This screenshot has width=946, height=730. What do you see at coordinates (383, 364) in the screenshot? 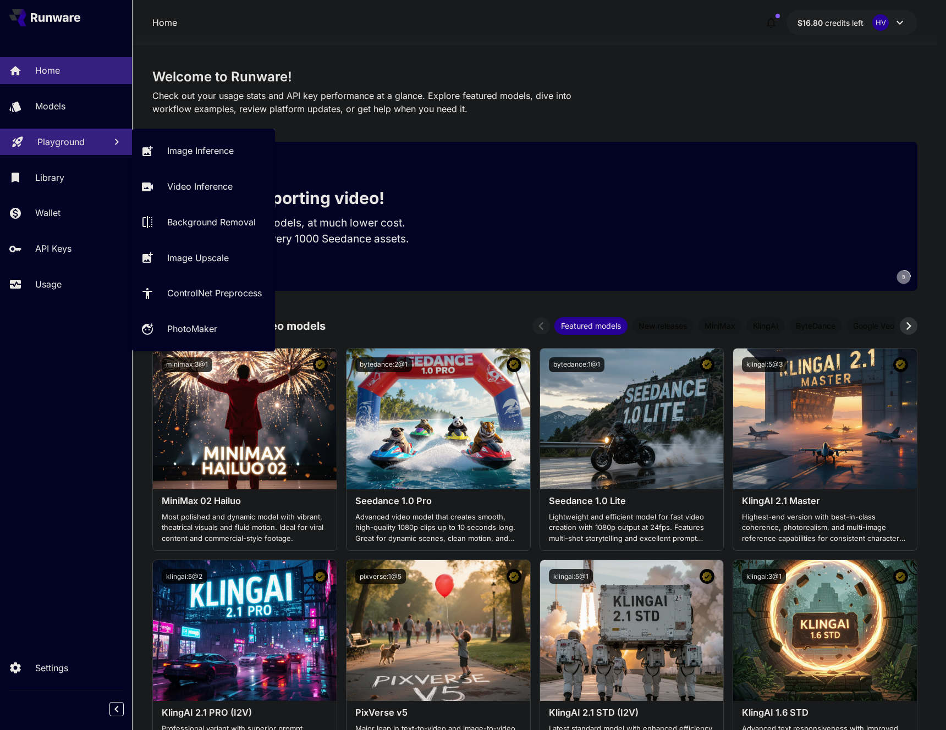
I see `button: bytedance:2@1` at bounding box center [383, 364].